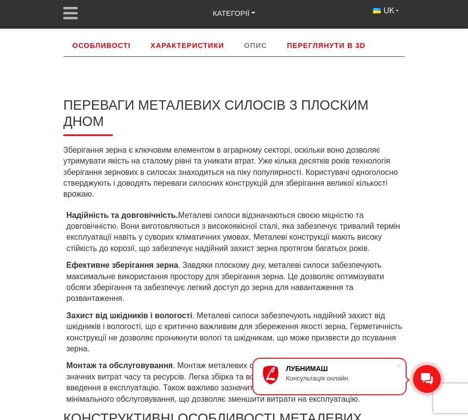  What do you see at coordinates (187, 46) in the screenshot?
I see `a: Характеристики` at bounding box center [187, 46].